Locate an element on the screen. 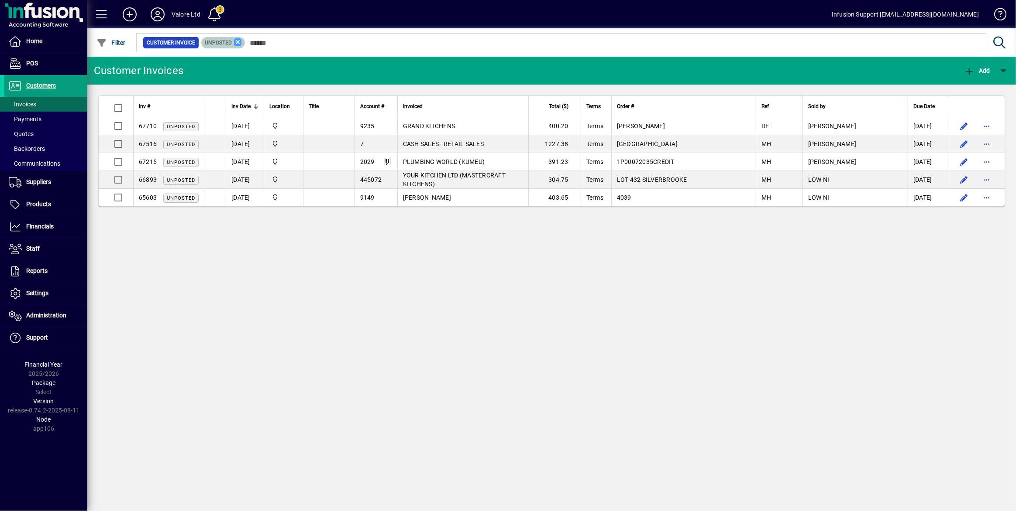 The width and height of the screenshot is (1016, 511). span: Payments is located at coordinates (25, 119).